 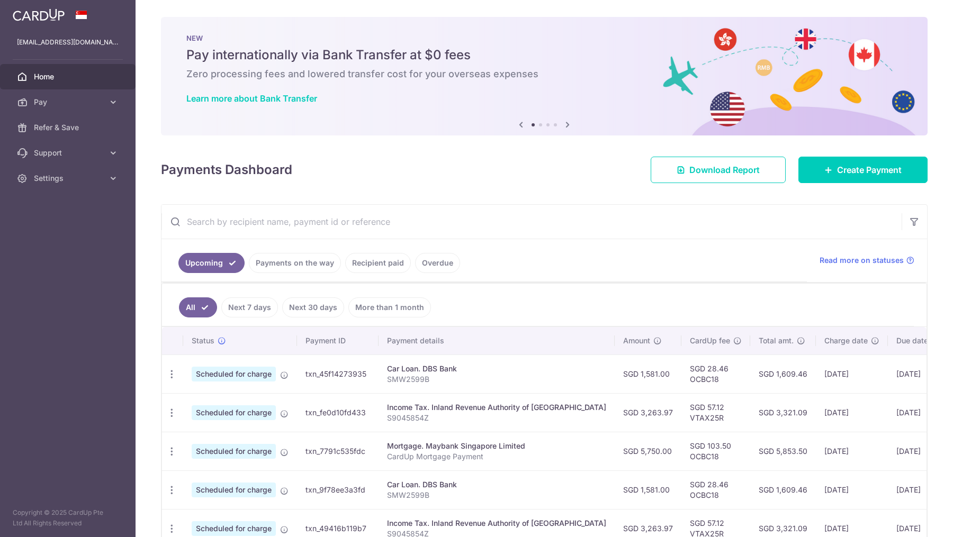 I want to click on span: Support, so click(x=69, y=153).